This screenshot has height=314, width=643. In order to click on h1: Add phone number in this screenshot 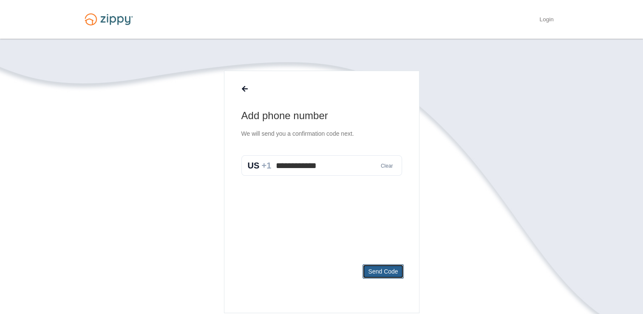, I will do `click(322, 116)`.